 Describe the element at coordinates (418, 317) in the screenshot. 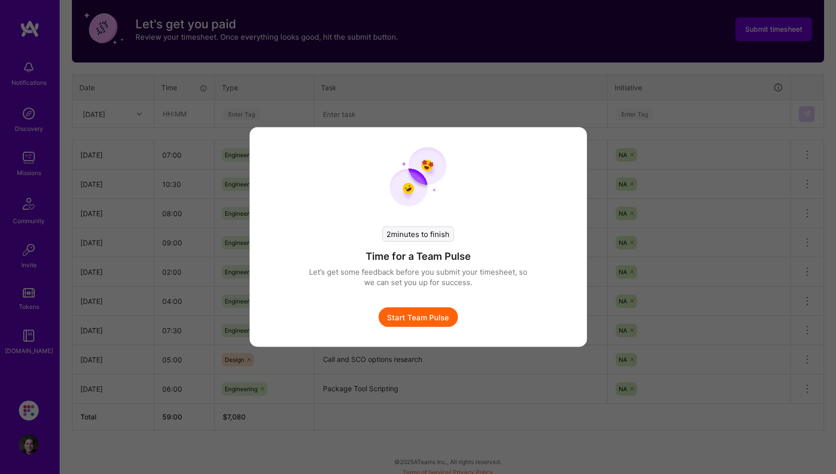

I see `button: Start Team Pulse` at that location.